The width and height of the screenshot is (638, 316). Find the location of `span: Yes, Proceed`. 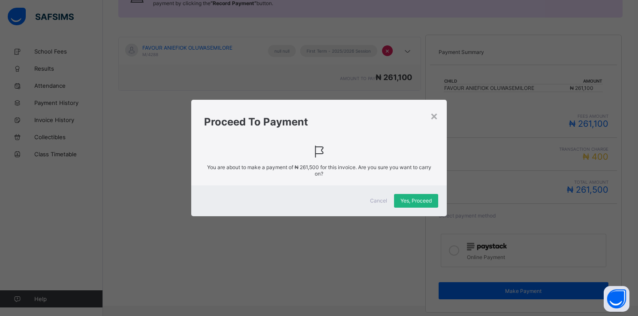

span: Yes, Proceed is located at coordinates (416, 201).